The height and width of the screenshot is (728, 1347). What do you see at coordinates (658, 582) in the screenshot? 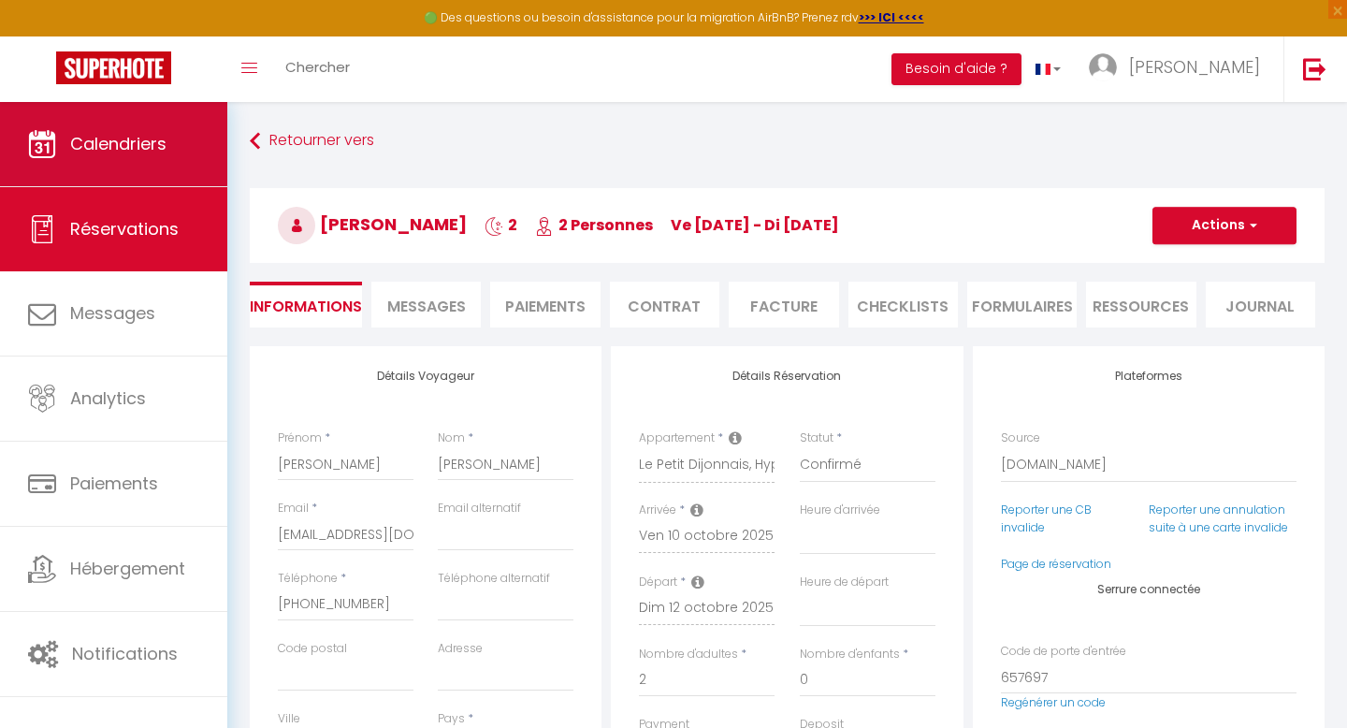
I see `label: Départ` at bounding box center [658, 582].